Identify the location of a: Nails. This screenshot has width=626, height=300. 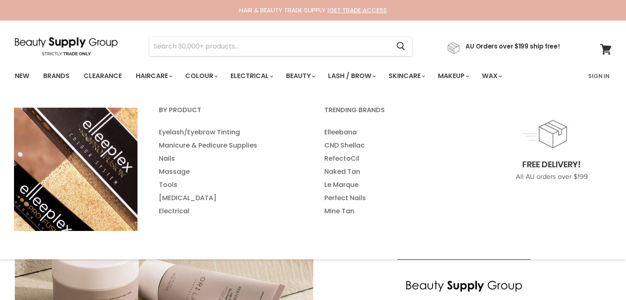
(230, 159).